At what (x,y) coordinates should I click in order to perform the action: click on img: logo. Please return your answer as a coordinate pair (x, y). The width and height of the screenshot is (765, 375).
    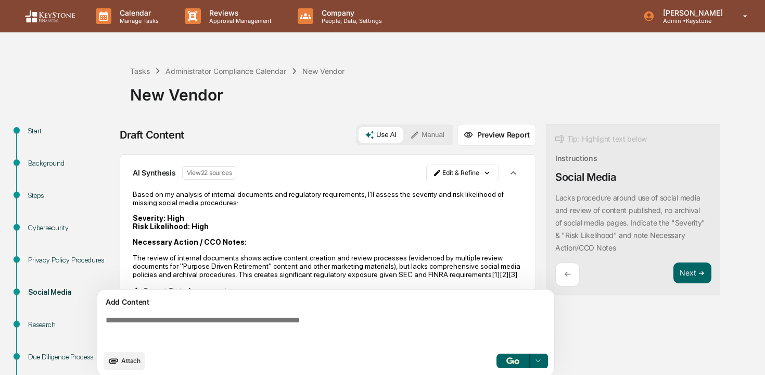
    Looking at the image, I should click on (50, 16).